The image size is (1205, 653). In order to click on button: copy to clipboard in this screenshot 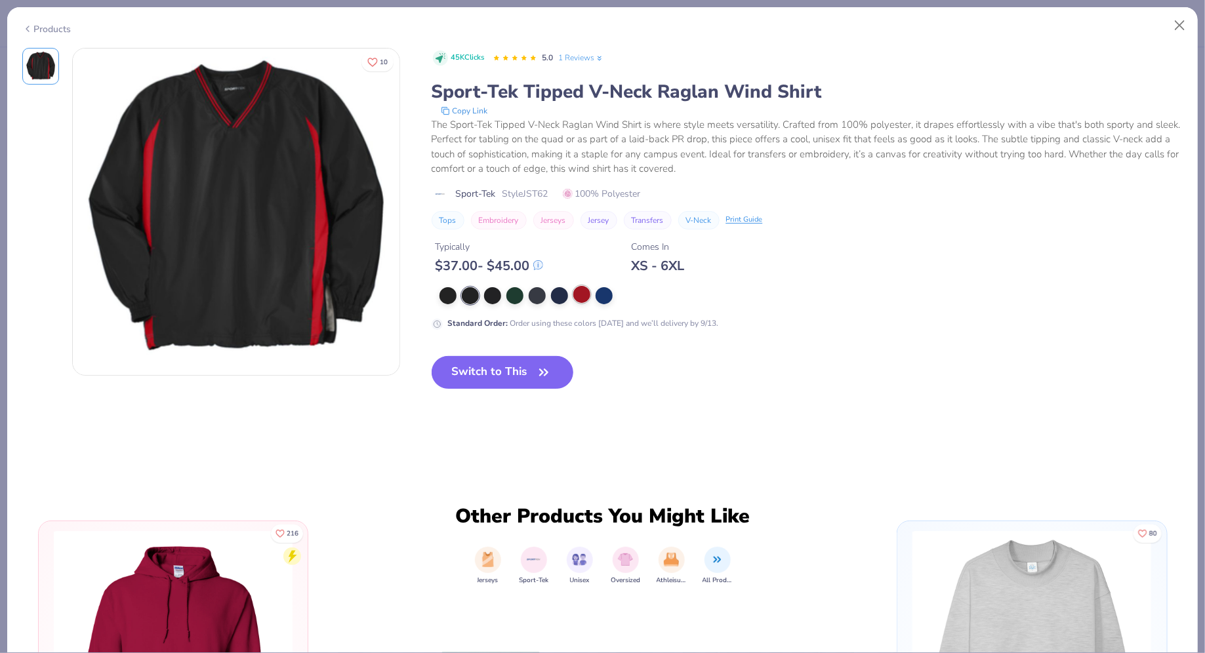, I will do `click(464, 111)`.